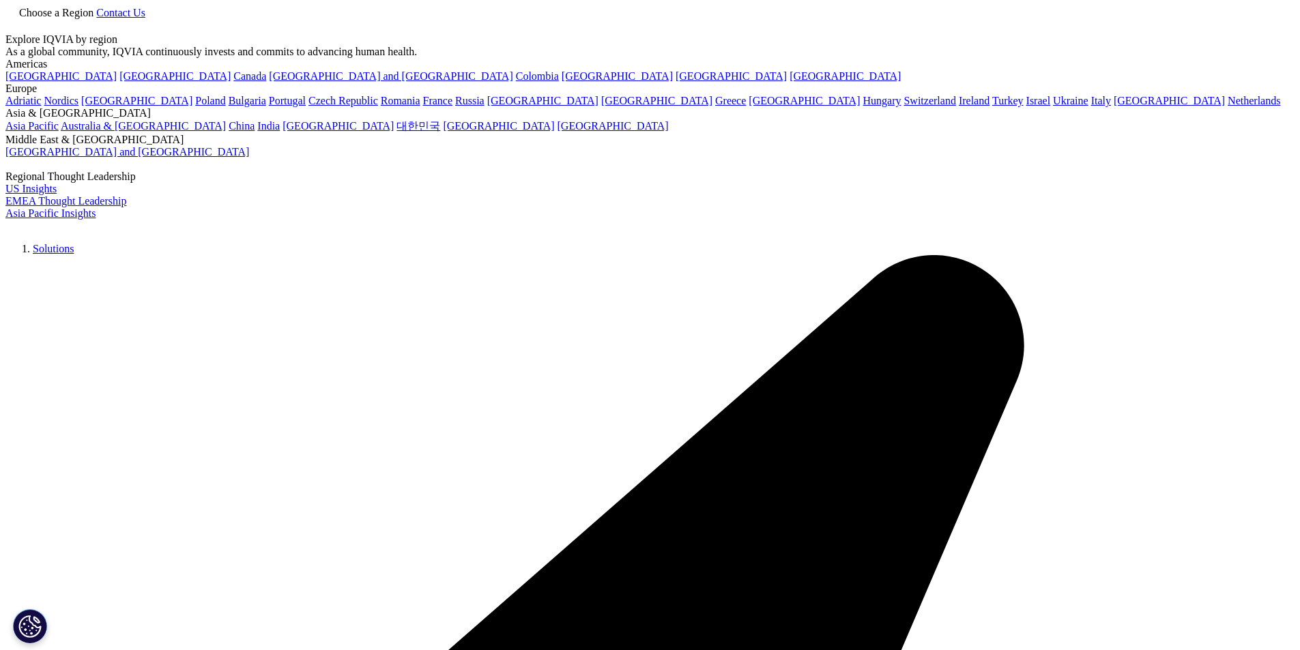 The width and height of the screenshot is (1300, 650). What do you see at coordinates (650, 64) in the screenshot?
I see `div: Americas` at bounding box center [650, 64].